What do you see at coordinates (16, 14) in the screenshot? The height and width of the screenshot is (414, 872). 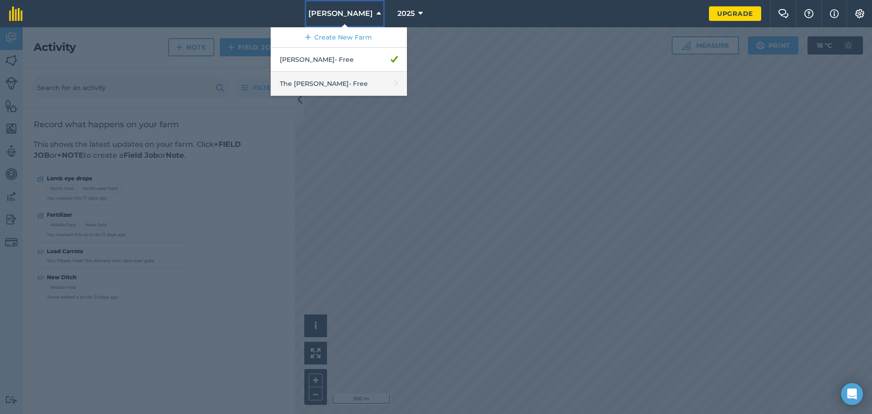 I see `img: fieldmargin Logo` at bounding box center [16, 14].